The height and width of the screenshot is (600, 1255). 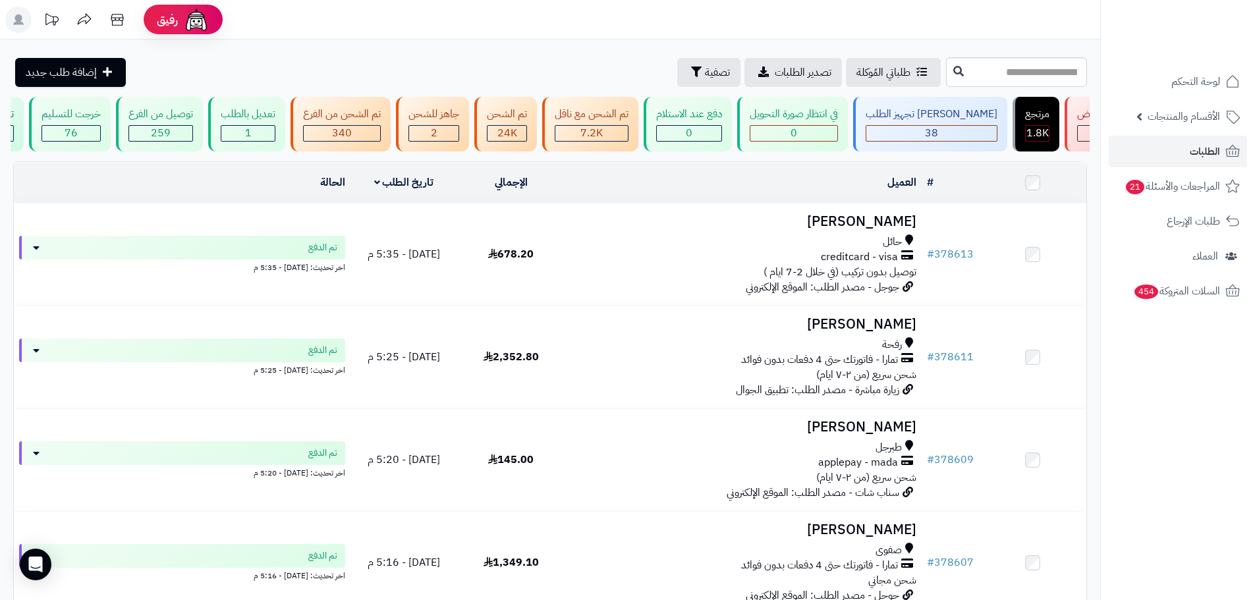 What do you see at coordinates (1178, 82) in the screenshot?
I see `a: لوحة التحكم` at bounding box center [1178, 82].